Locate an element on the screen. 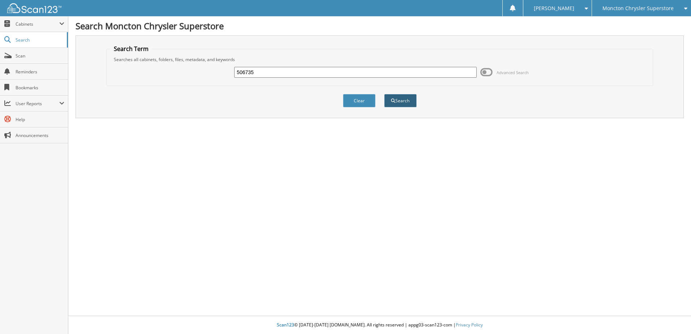 The width and height of the screenshot is (691, 334). span: Advanced Search is located at coordinates (512, 72).